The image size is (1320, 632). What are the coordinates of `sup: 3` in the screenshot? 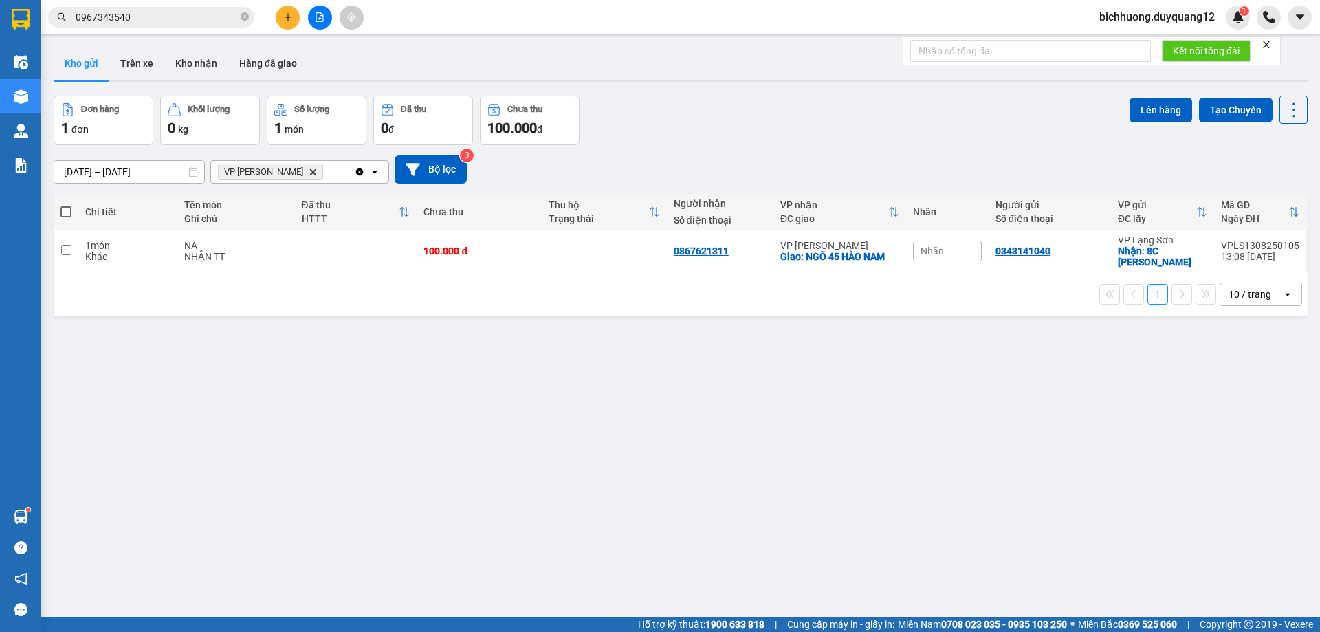 It's located at (467, 155).